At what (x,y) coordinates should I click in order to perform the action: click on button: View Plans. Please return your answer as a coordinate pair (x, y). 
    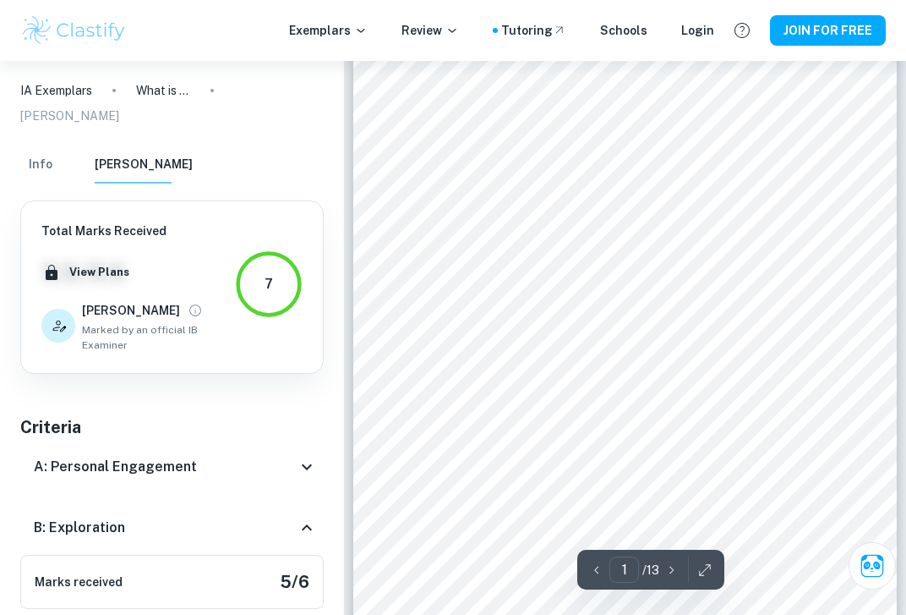
    Looking at the image, I should click on (99, 272).